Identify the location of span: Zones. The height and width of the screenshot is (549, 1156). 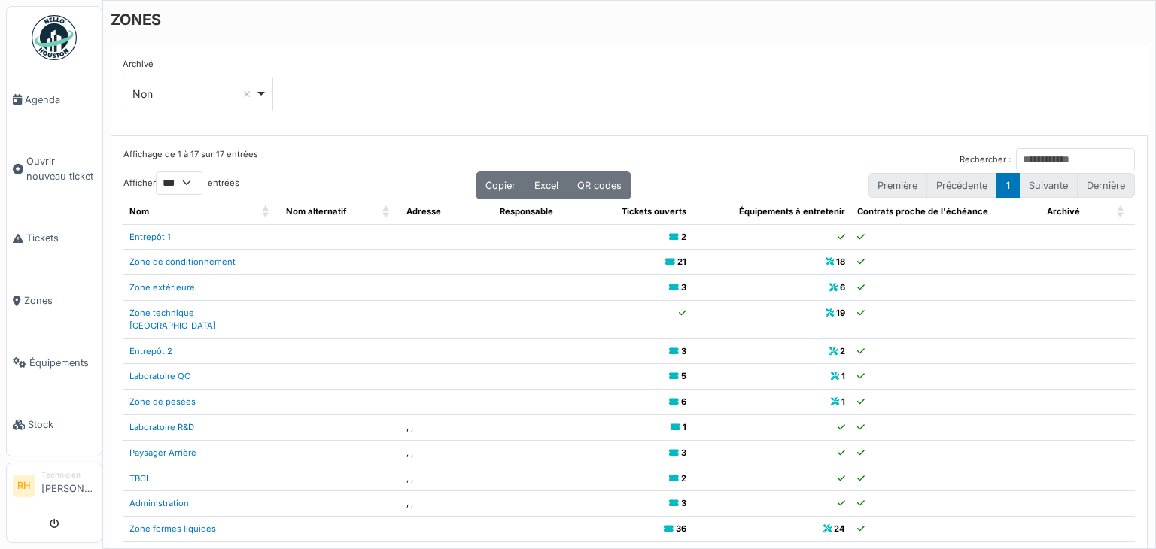
(59, 300).